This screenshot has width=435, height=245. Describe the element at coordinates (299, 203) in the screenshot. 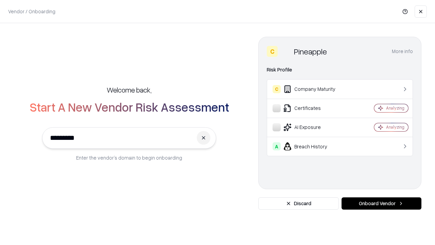

I see `button: Discard` at that location.